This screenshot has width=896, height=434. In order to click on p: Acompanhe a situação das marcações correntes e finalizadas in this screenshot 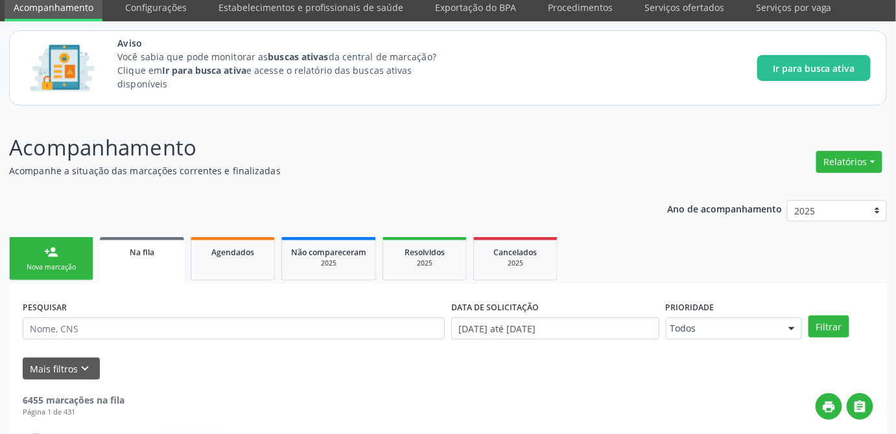, I will do `click(316, 170)`.